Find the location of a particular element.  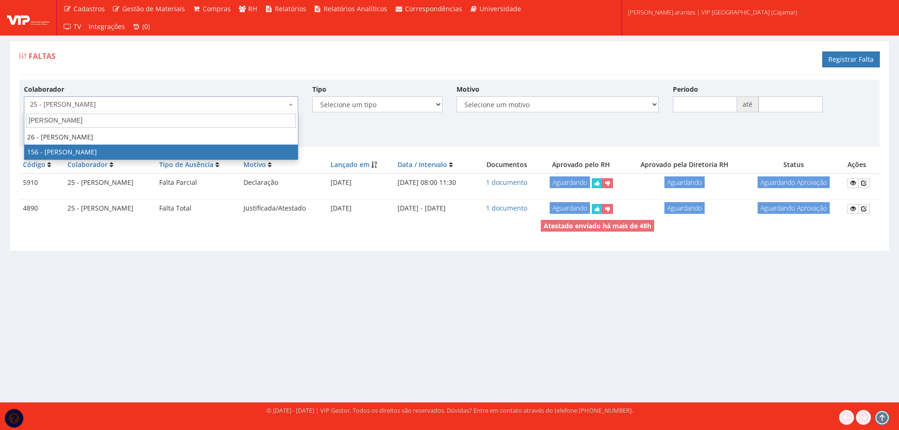

span: Correspondências is located at coordinates (434, 8).